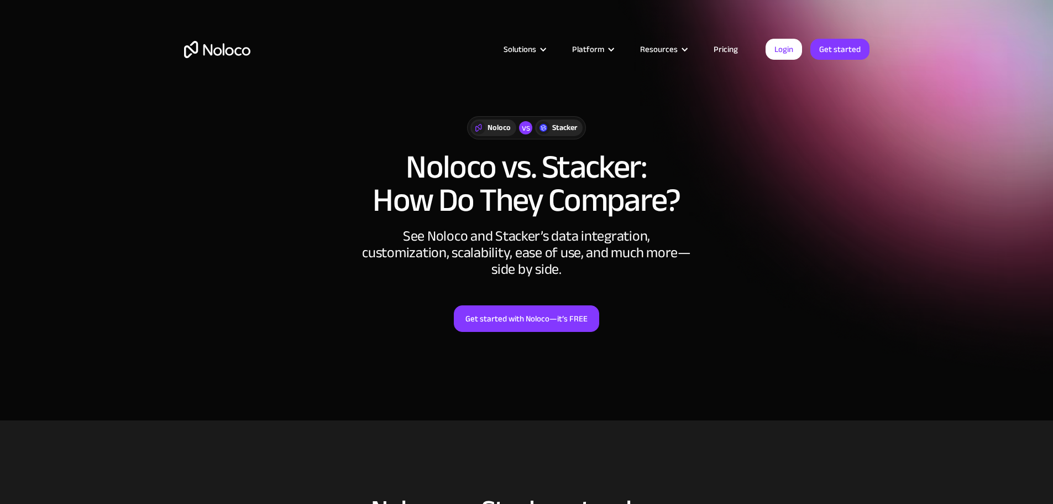 The width and height of the screenshot is (1053, 504). I want to click on a: home, so click(217, 49).